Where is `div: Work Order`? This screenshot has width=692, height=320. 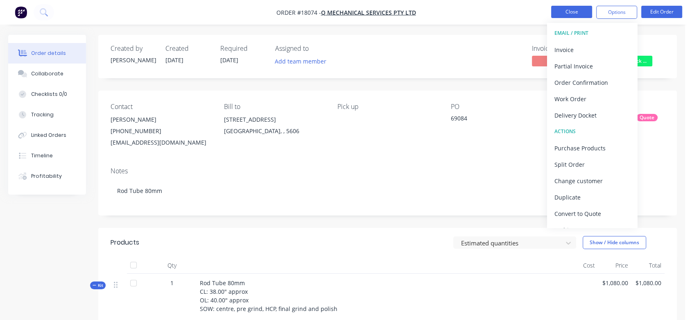
div: Work Order is located at coordinates (592, 99).